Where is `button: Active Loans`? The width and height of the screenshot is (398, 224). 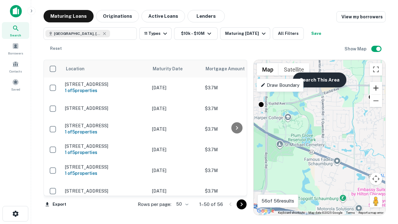
button: Active Loans is located at coordinates (163, 16).